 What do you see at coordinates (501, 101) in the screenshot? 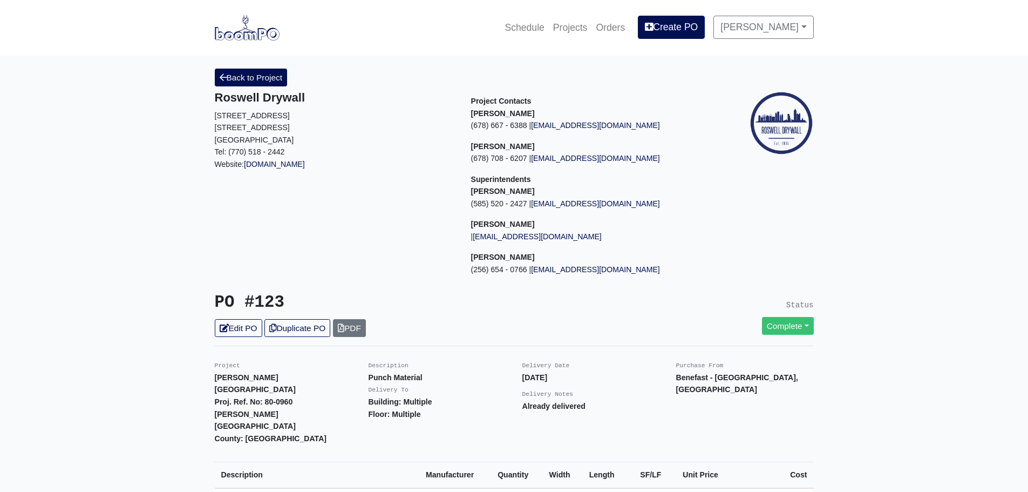
I see `span: Project Contacts` at bounding box center [501, 101].